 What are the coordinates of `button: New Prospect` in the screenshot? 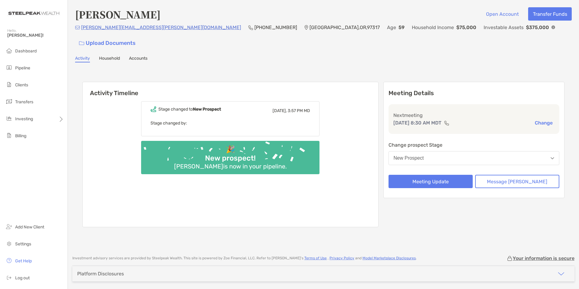 It's located at (474, 158).